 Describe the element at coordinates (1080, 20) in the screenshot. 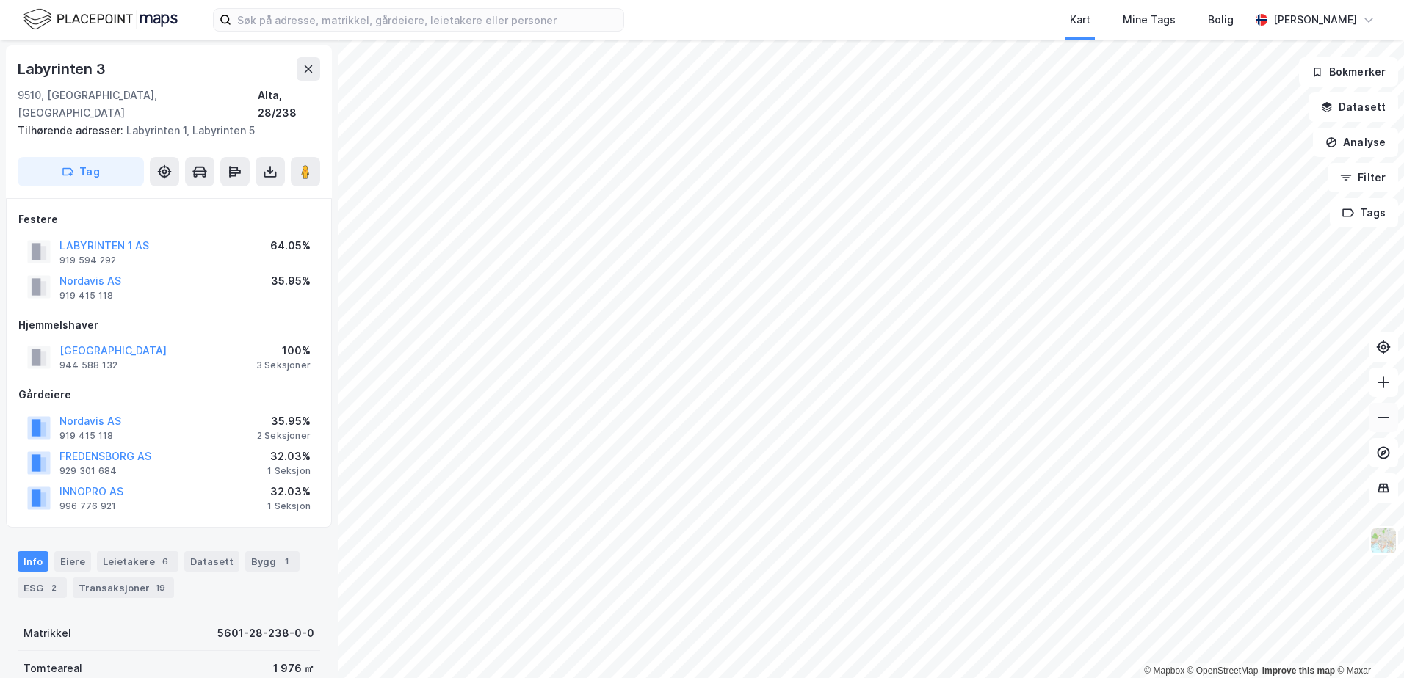

I see `div: Kart` at that location.